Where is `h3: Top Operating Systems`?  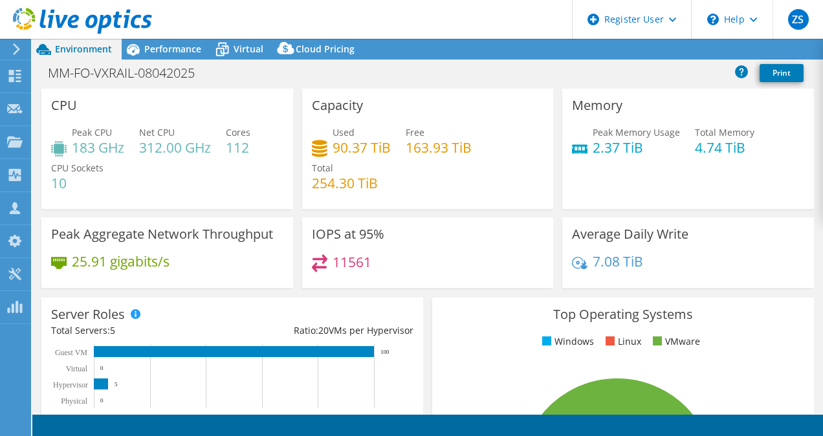
h3: Top Operating Systems is located at coordinates (623, 314).